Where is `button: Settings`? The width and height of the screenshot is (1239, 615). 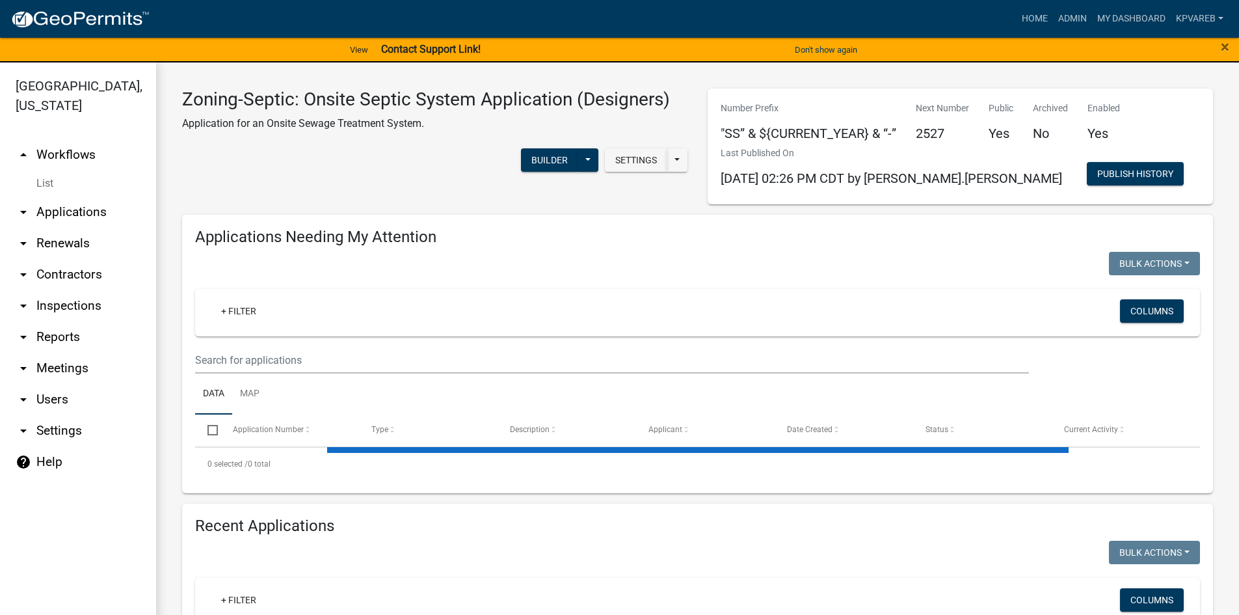 button: Settings is located at coordinates (636, 160).